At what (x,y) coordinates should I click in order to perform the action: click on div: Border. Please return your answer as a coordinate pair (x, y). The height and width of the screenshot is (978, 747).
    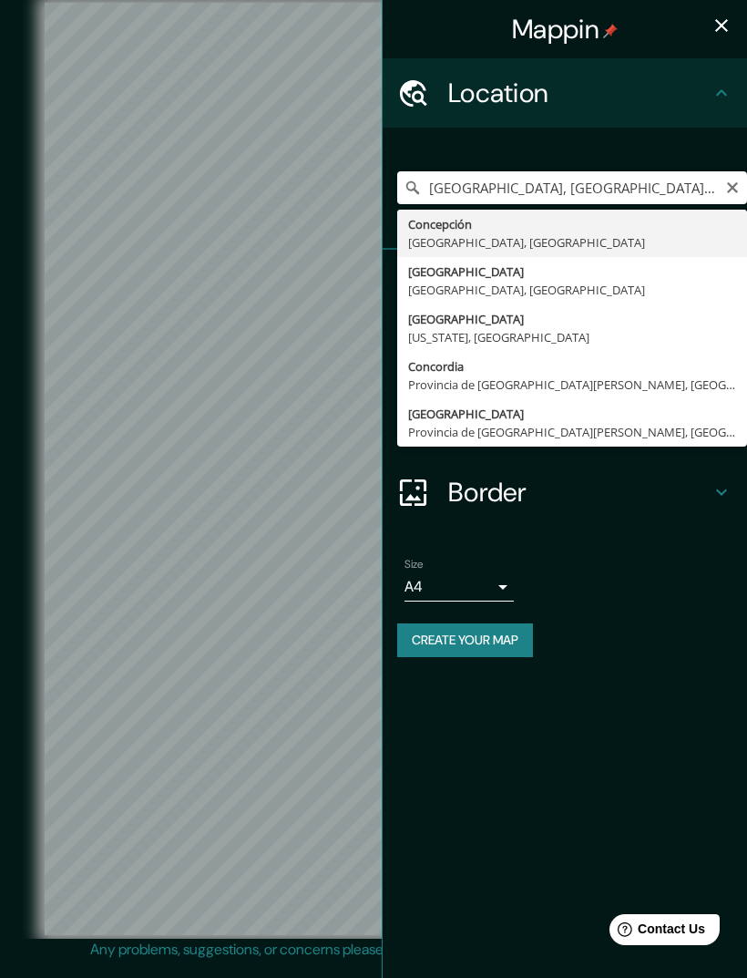
    Looking at the image, I should click on (565, 492).